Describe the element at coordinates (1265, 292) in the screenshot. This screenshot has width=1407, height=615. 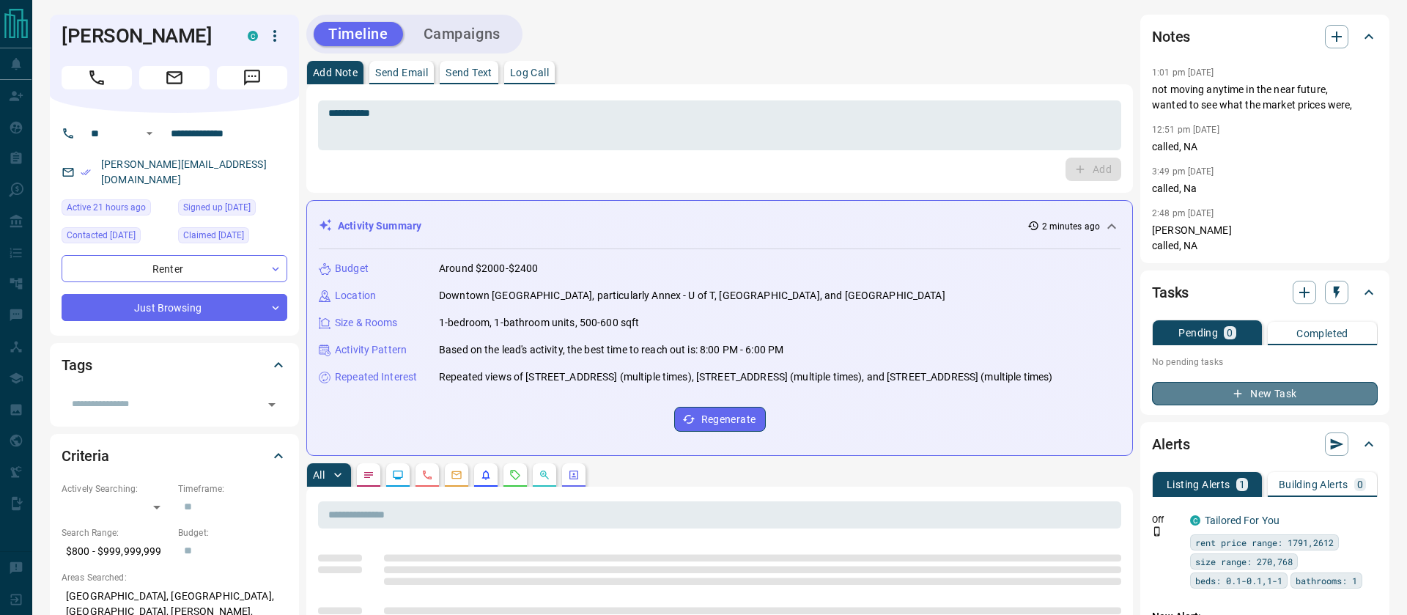
I see `div: Tasks` at that location.